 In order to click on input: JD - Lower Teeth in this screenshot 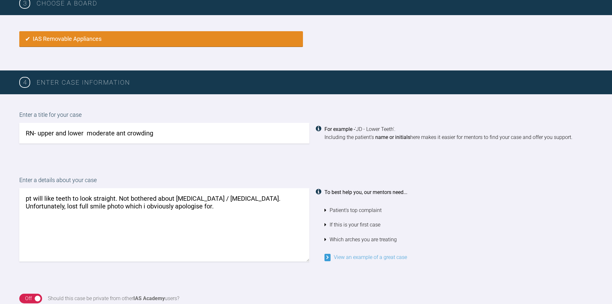, I will do `click(164, 133)`.